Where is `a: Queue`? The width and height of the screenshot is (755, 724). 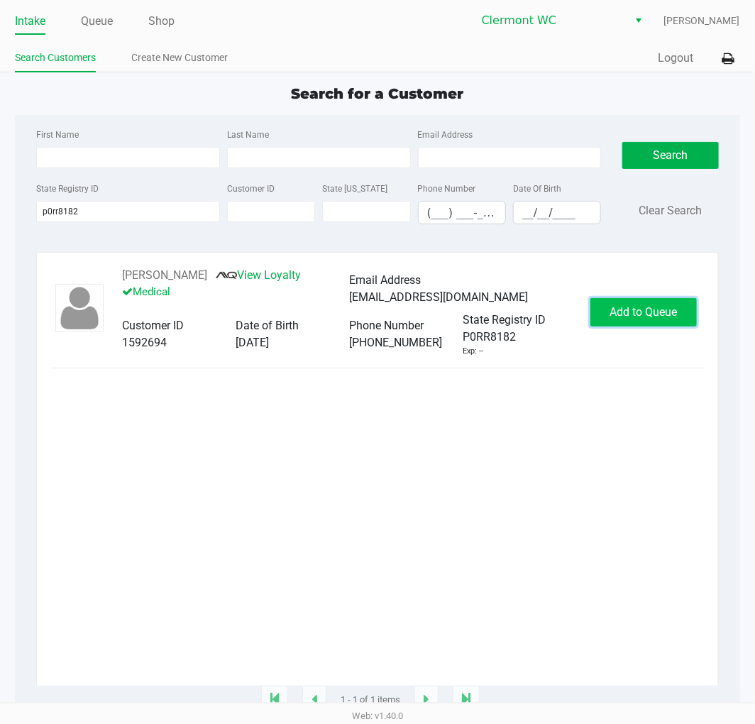 a: Queue is located at coordinates (96, 21).